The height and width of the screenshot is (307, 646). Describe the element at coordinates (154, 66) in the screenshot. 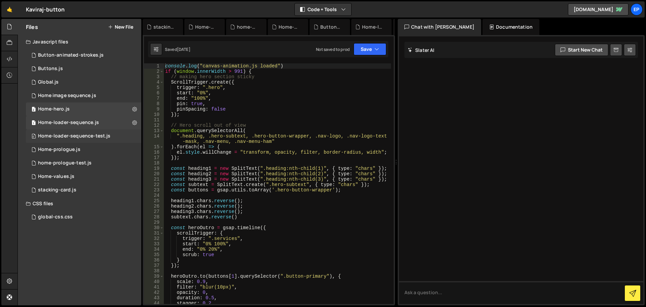

I see `div: 1` at that location.